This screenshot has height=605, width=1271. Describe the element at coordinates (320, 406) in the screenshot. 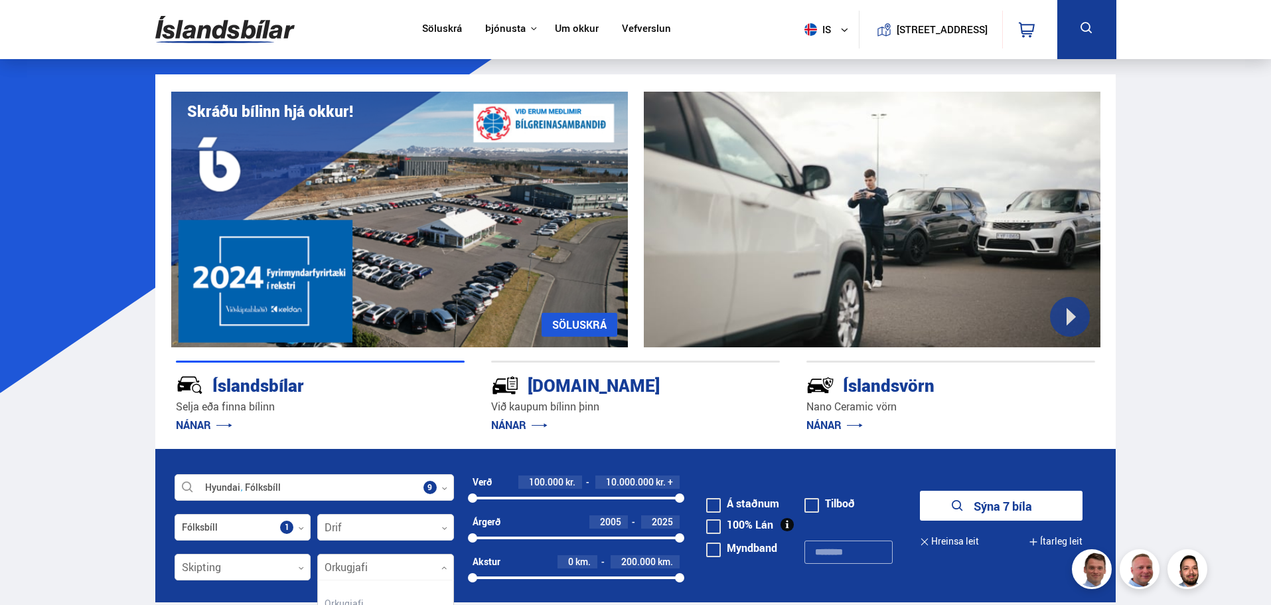

I see `p: Selja eða finna bílinn` at that location.